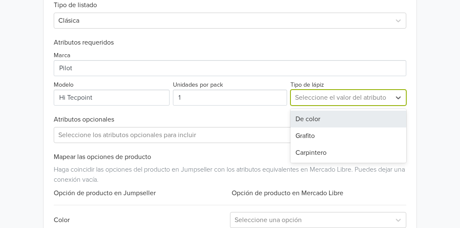  I want to click on div: Haga coincidir las opciones del producto en Jumpseller con los atributos equivalentes en Mercado ..., so click(230, 173).